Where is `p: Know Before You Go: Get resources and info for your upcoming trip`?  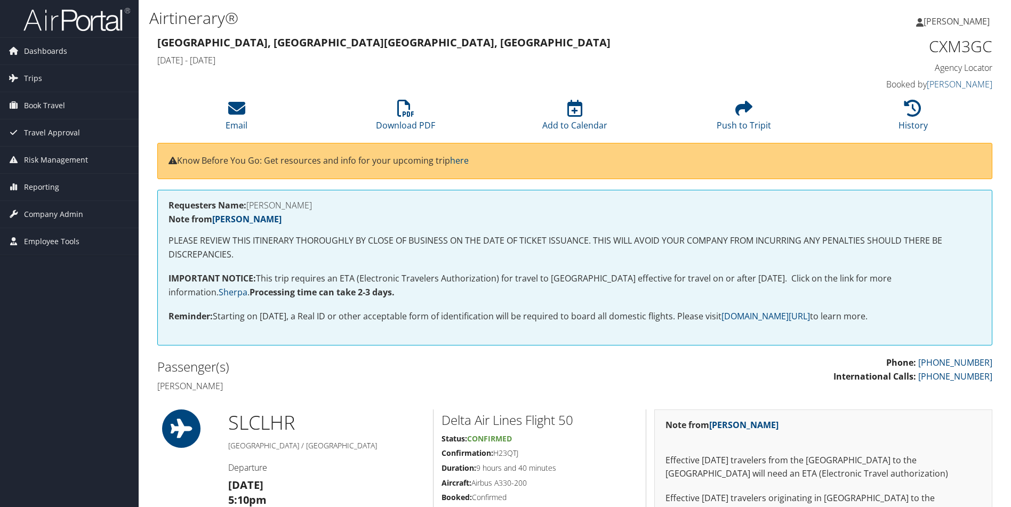 p: Know Before You Go: Get resources and info for your upcoming trip is located at coordinates (575, 161).